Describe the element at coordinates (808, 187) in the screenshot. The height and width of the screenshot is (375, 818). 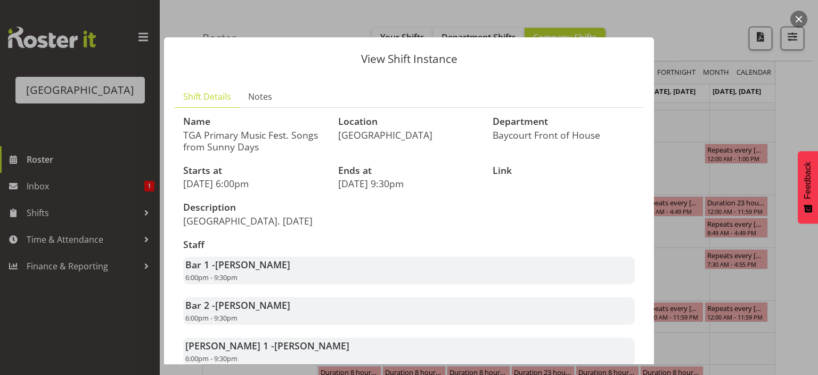
I see `button: Feedback - Show survey` at that location.